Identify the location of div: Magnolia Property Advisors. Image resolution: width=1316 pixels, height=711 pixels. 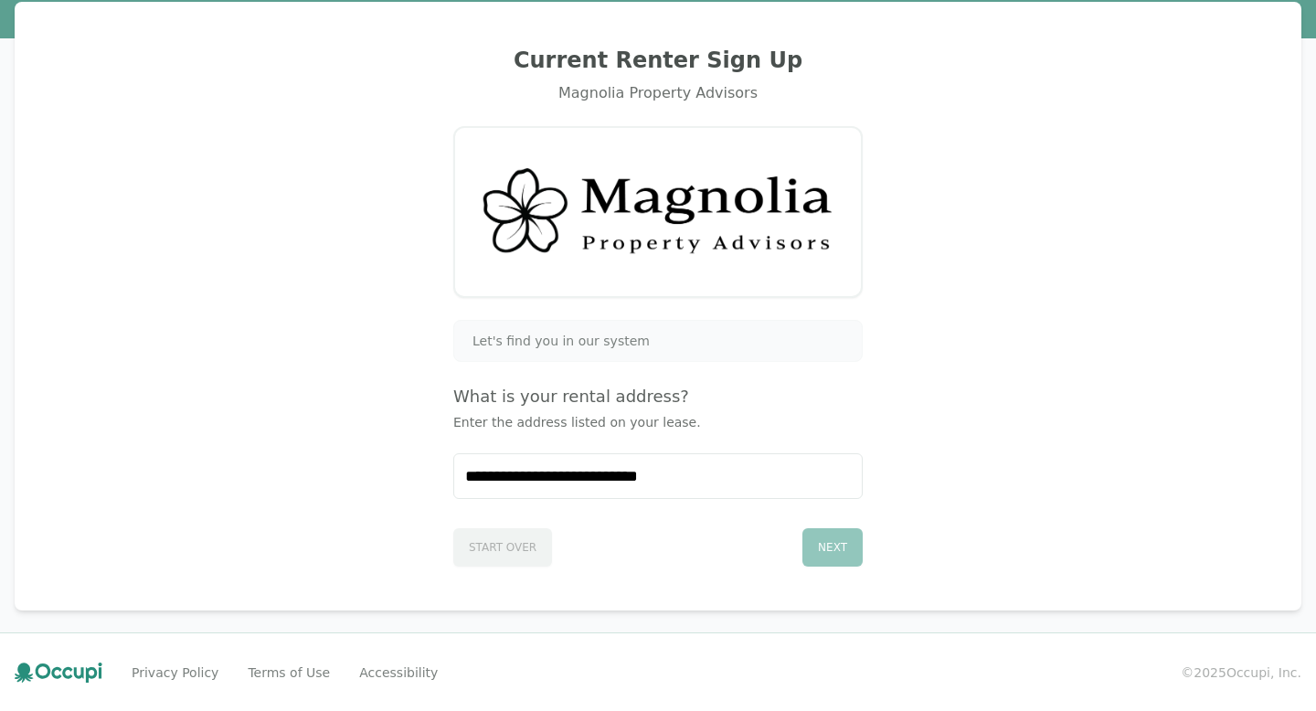
(658, 93).